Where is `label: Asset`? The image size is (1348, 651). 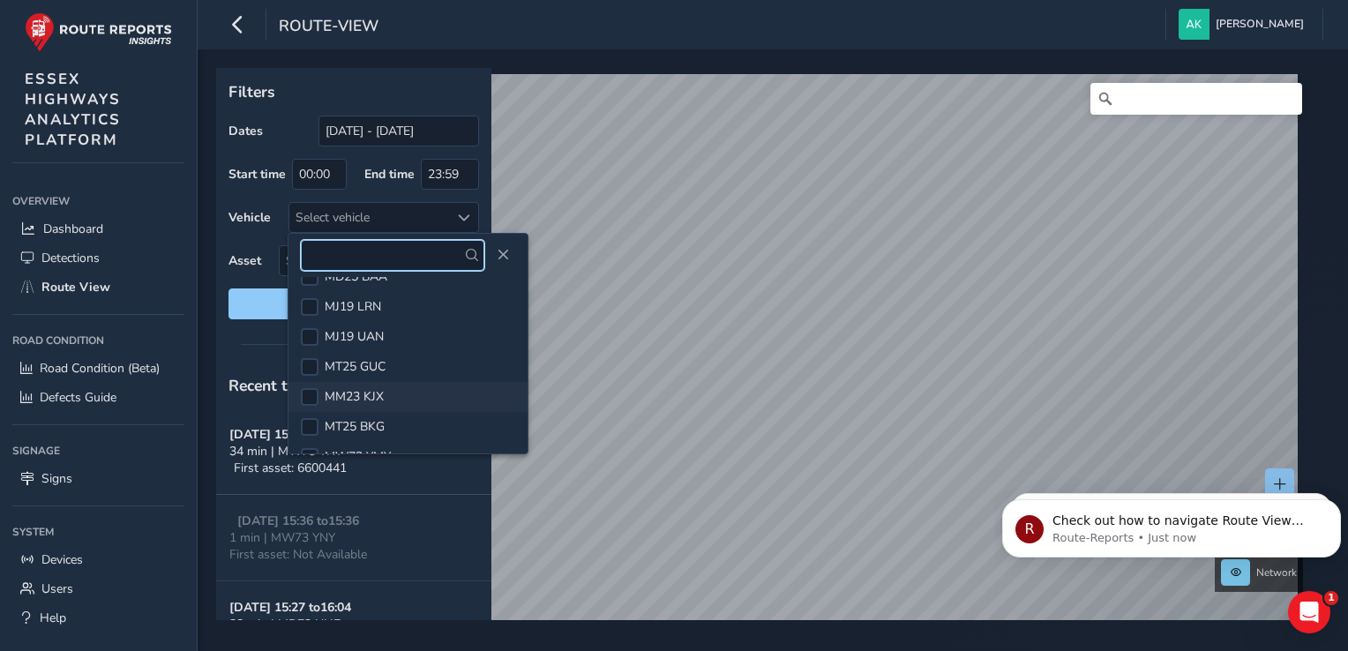 label: Asset is located at coordinates (244, 260).